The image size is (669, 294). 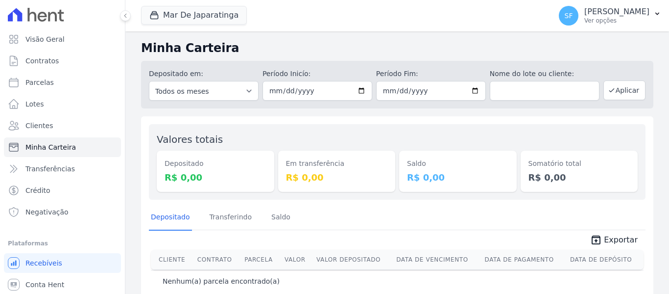 What do you see at coordinates (297, 259) in the screenshot?
I see `th: Valor` at bounding box center [297, 259].